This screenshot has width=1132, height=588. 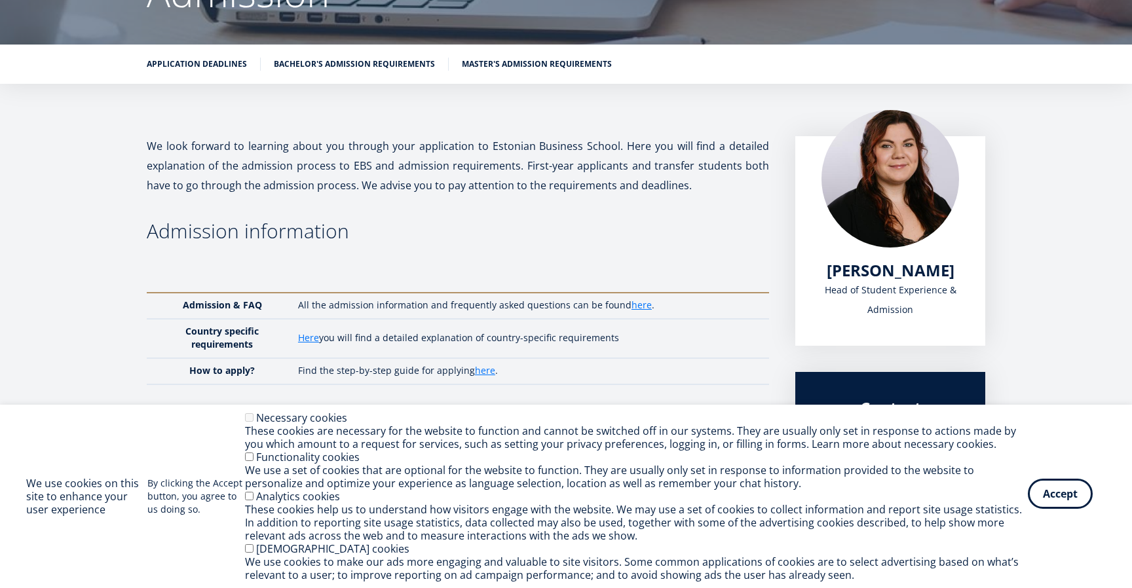 What do you see at coordinates (197, 497) in the screenshot?
I see `p: By clicking the Accept button, you agree to us doing so.` at bounding box center [197, 497].